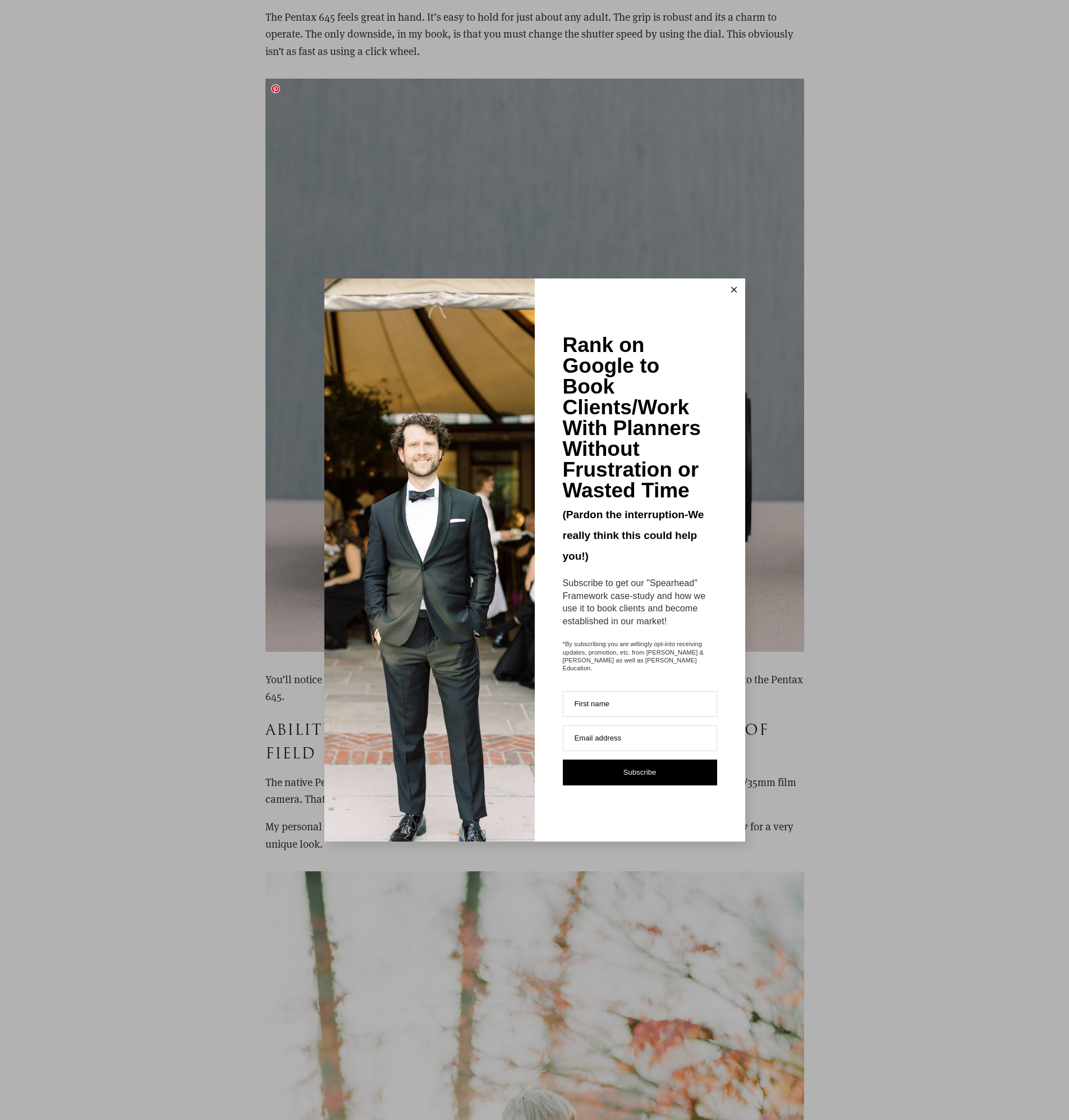 This screenshot has width=1069, height=1120. What do you see at coordinates (633, 535) in the screenshot?
I see `span: (Pardon the interruption-We really think this could help you!)` at bounding box center [633, 535].